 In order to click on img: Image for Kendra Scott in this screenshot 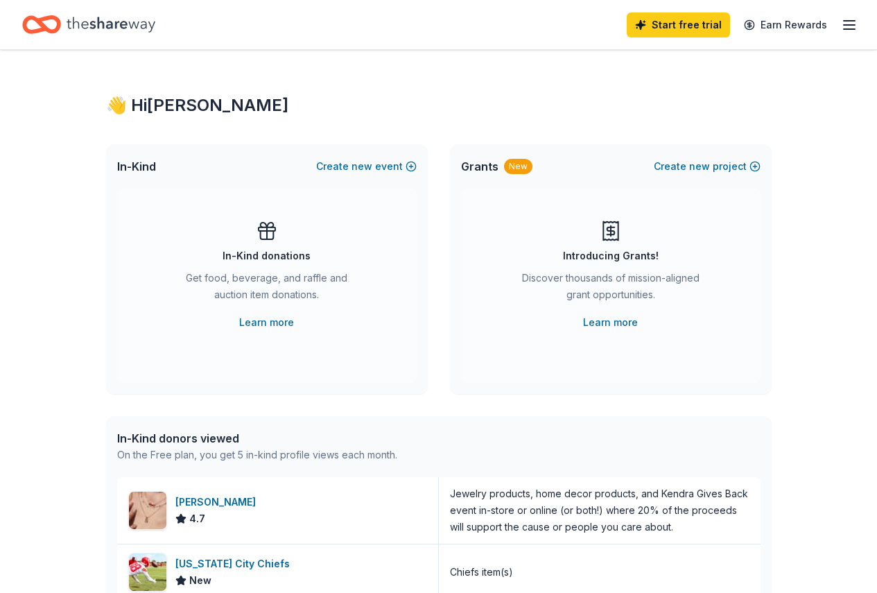, I will do `click(148, 510)`.